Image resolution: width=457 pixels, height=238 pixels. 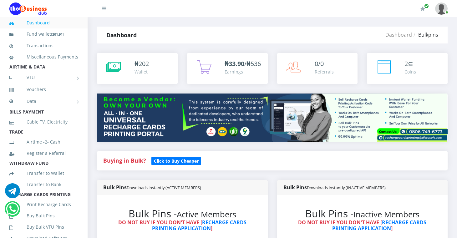 What do you see at coordinates (44, 153) in the screenshot?
I see `a: Register a Referral` at bounding box center [44, 153].